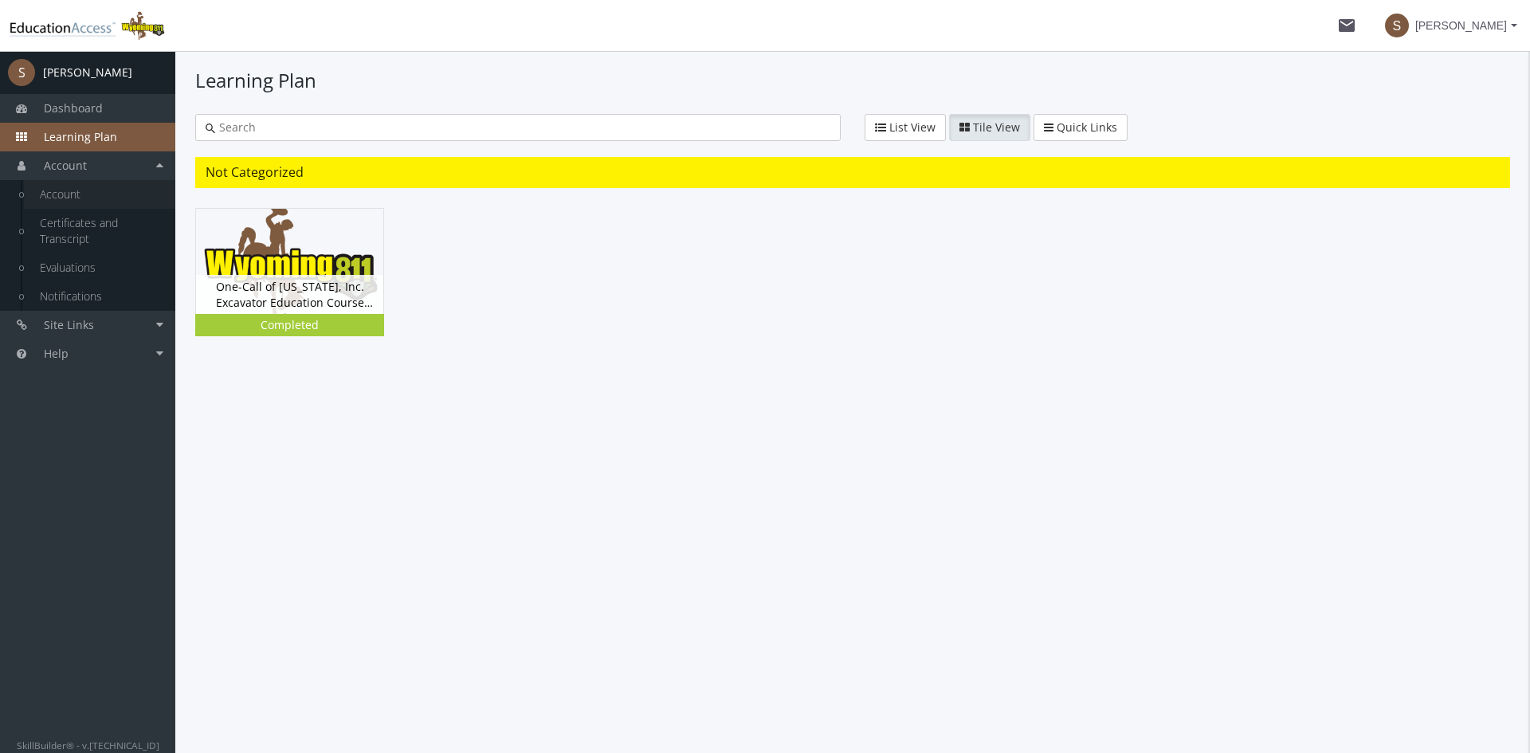 Image resolution: width=1530 pixels, height=753 pixels. I want to click on span: Dashboard, so click(73, 108).